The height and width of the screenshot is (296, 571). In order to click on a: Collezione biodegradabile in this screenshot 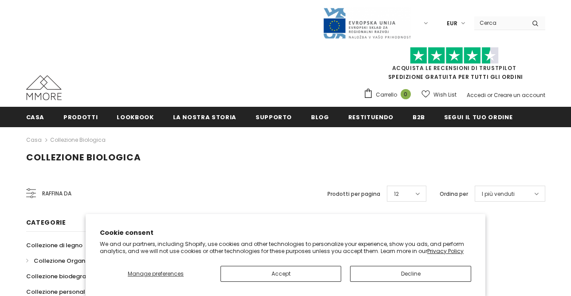, I will do `click(65, 276)`.